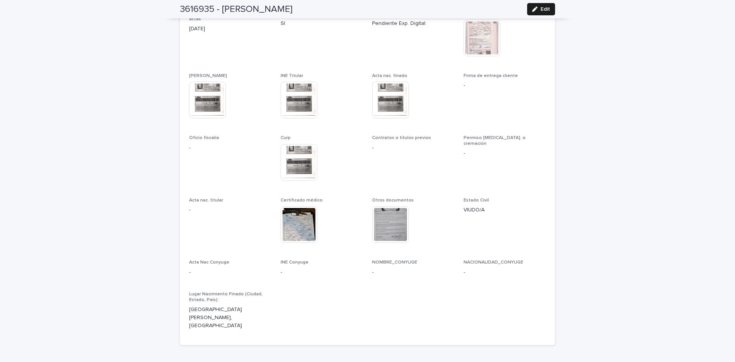 The height and width of the screenshot is (362, 735). I want to click on span: Edit, so click(545, 9).